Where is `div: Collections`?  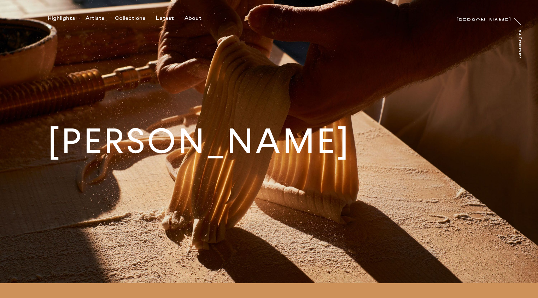
div: Collections is located at coordinates (130, 18).